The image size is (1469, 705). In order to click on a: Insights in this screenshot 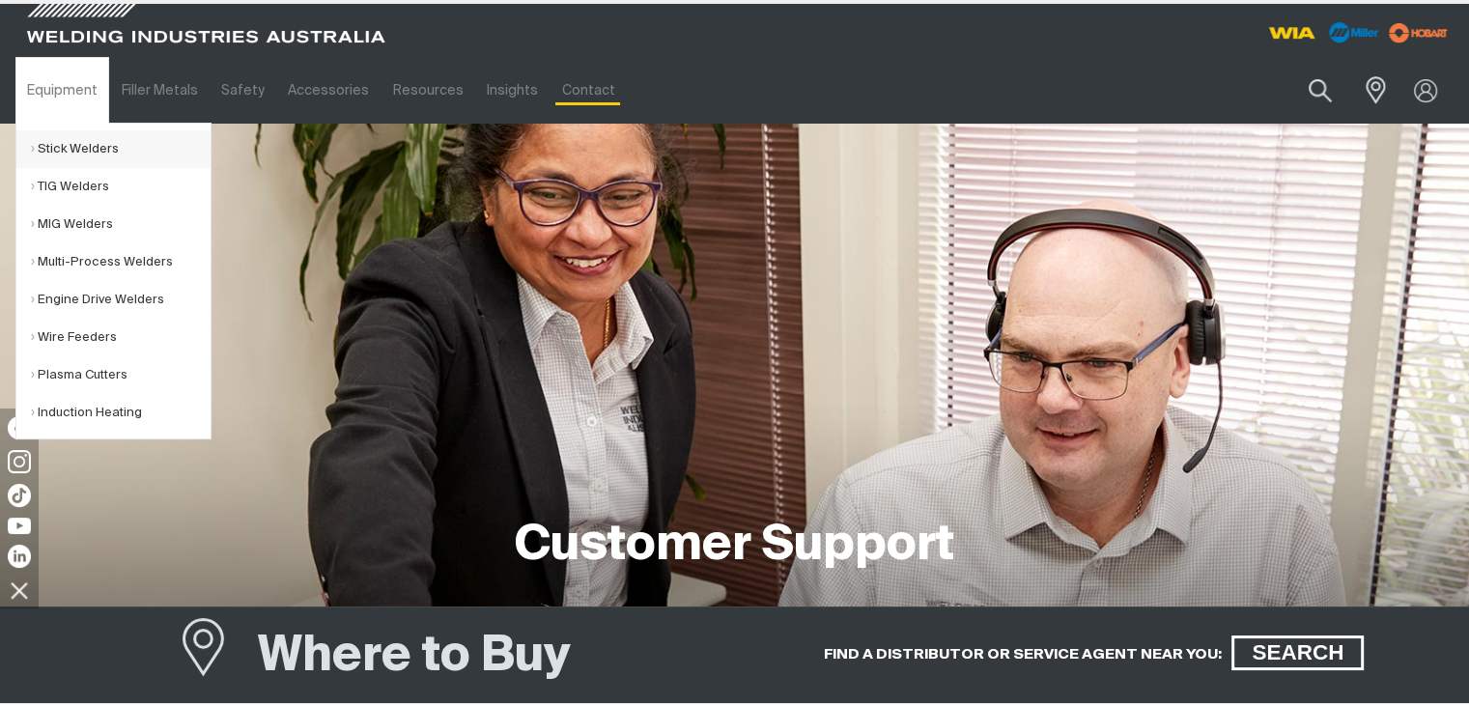, I will do `click(512, 90)`.